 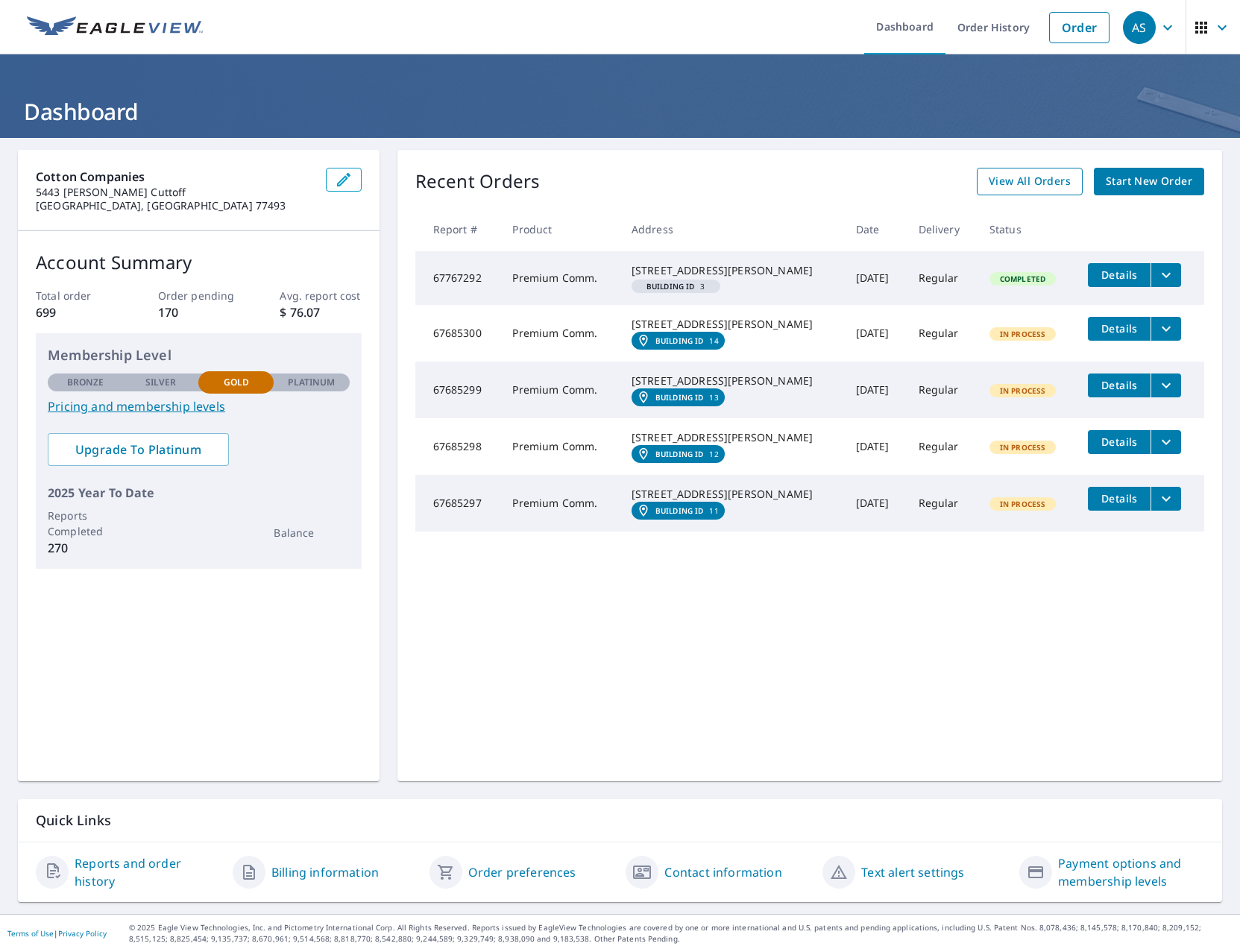 What do you see at coordinates (912, 872) in the screenshot?
I see `a: Text alert settings` at bounding box center [912, 872].